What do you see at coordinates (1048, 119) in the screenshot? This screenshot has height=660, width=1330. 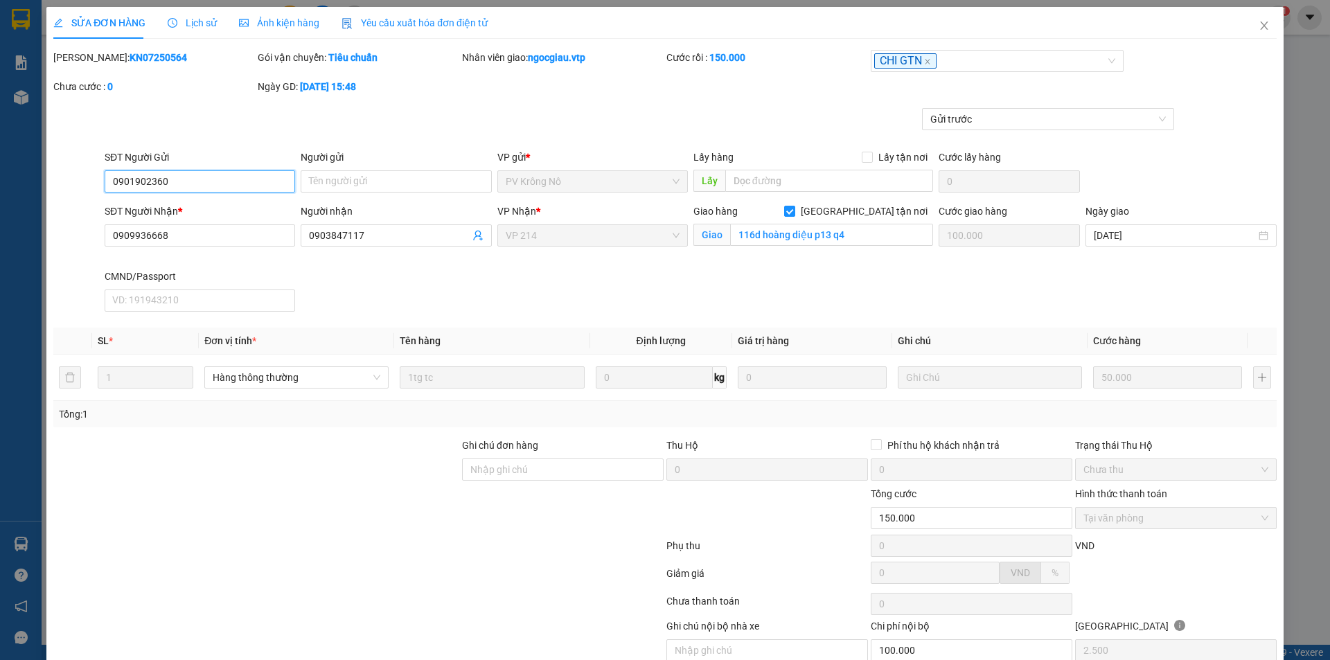 I see `span: Gửi trước` at bounding box center [1048, 119].